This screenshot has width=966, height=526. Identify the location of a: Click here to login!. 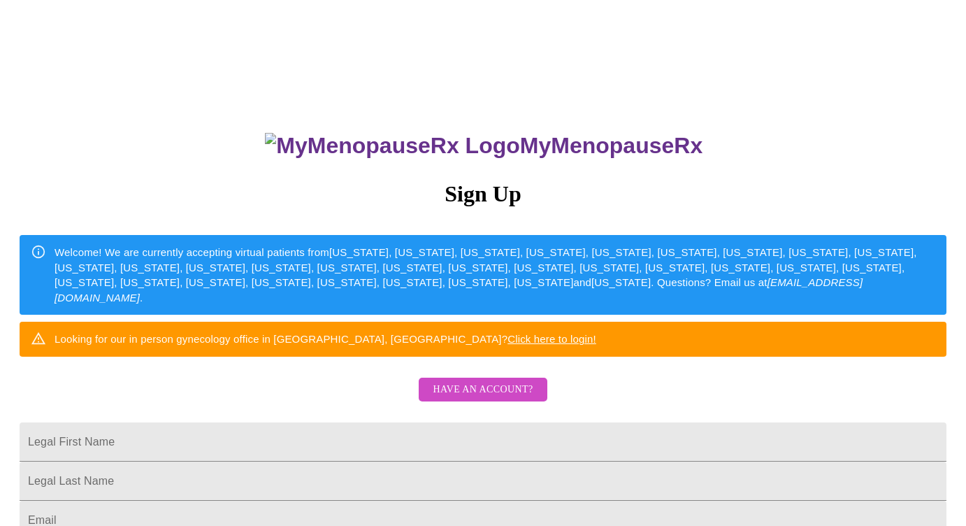
(552, 338).